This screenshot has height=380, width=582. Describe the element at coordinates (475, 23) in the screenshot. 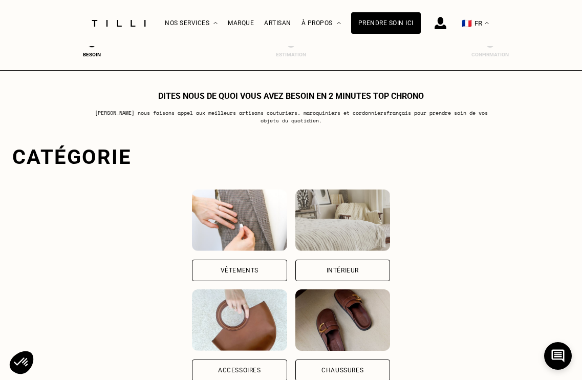

I see `button: 🇫🇷 FR` at that location.